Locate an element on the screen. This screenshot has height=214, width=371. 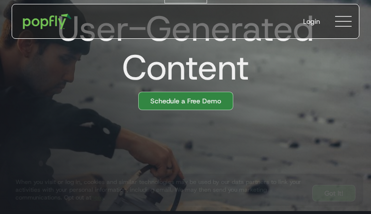
a: Got It! is located at coordinates (334, 193).